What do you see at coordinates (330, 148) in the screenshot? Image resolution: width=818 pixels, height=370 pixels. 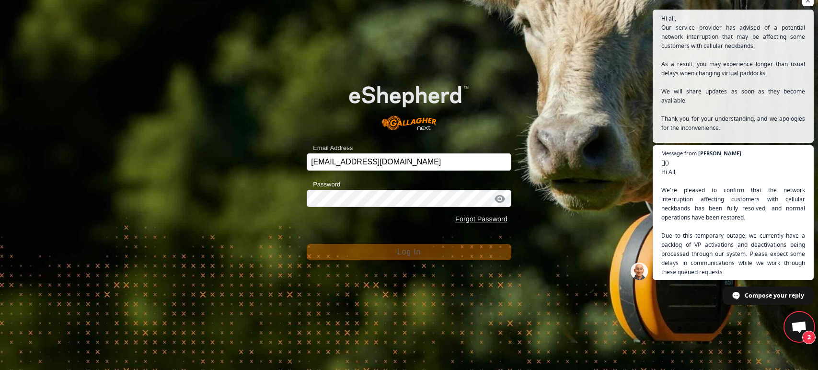 I see `label: Email Address` at bounding box center [330, 148].